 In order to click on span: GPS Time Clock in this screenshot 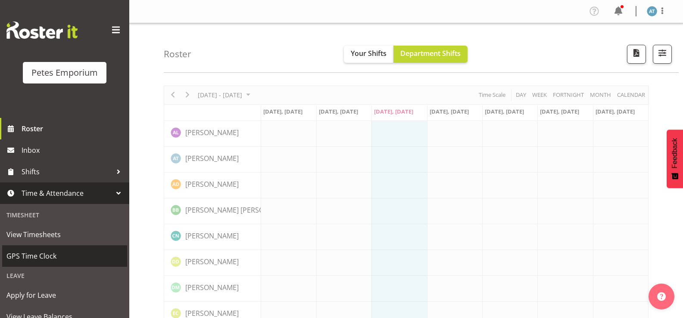, I will do `click(65, 256)`.